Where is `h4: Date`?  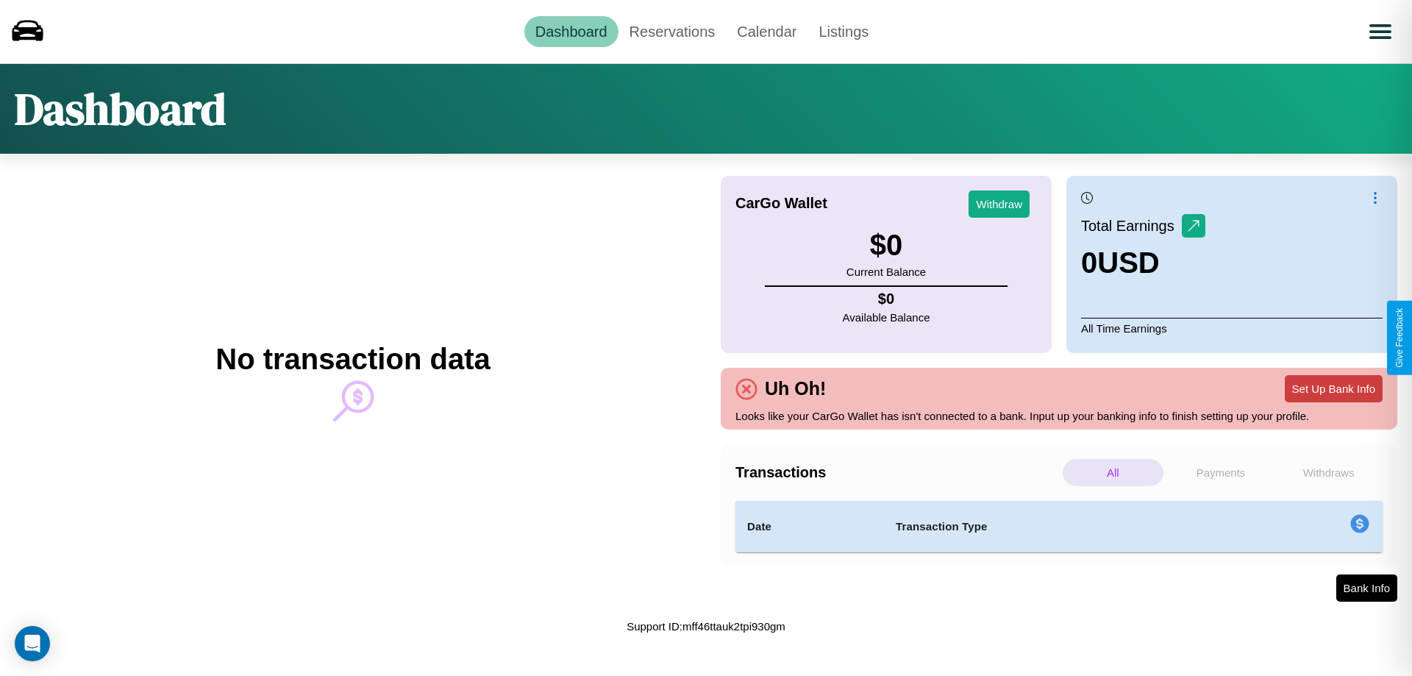
h4: Date is located at coordinates (809, 526).